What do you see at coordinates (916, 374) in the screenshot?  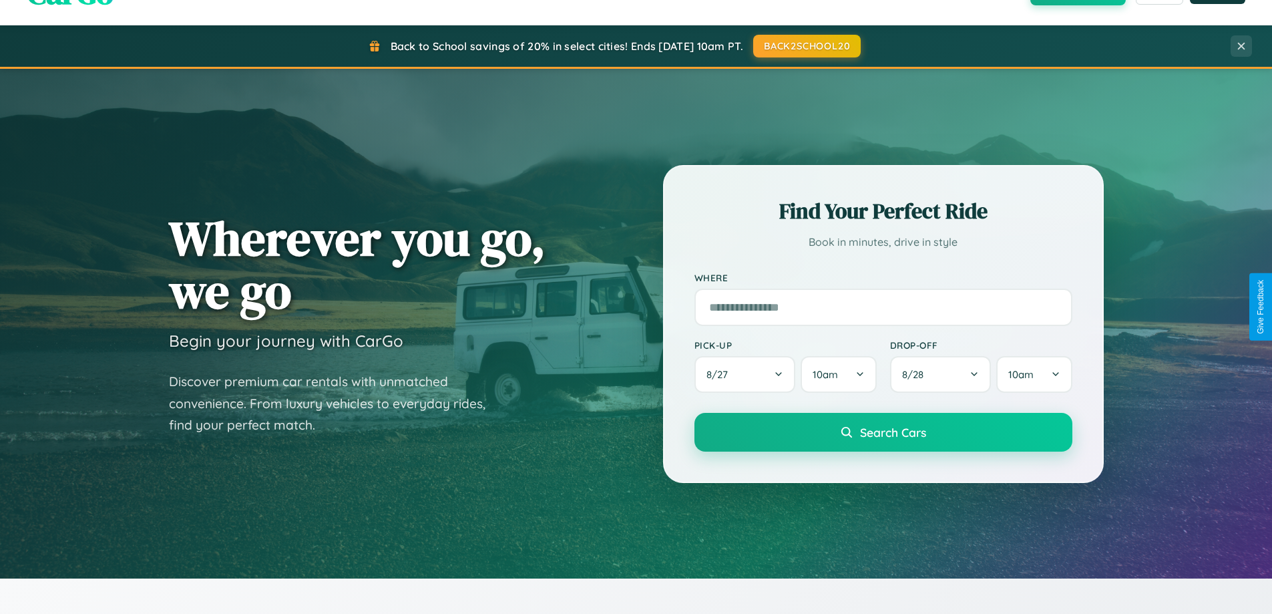 I see `span: 8 / 28` at bounding box center [916, 374].